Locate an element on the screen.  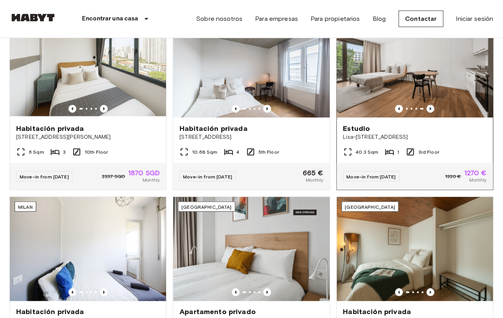
img: Marketing picture of unit SG-01-116-001-02 is located at coordinates (88, 65).